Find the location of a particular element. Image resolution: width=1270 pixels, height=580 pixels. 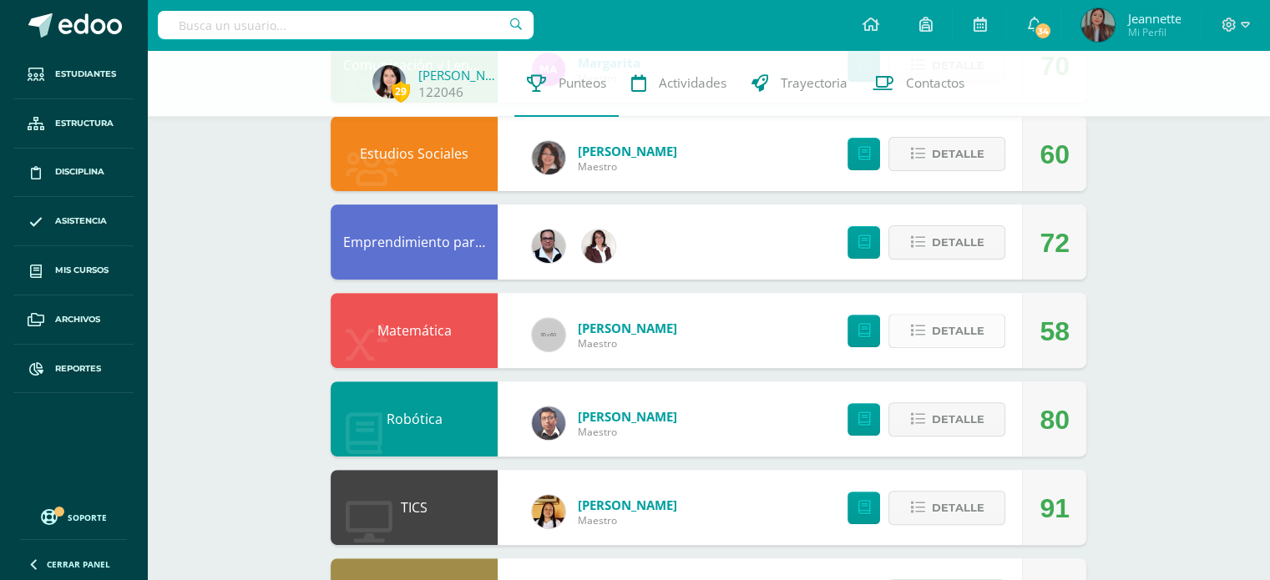

img: 60x60 is located at coordinates (549, 335).